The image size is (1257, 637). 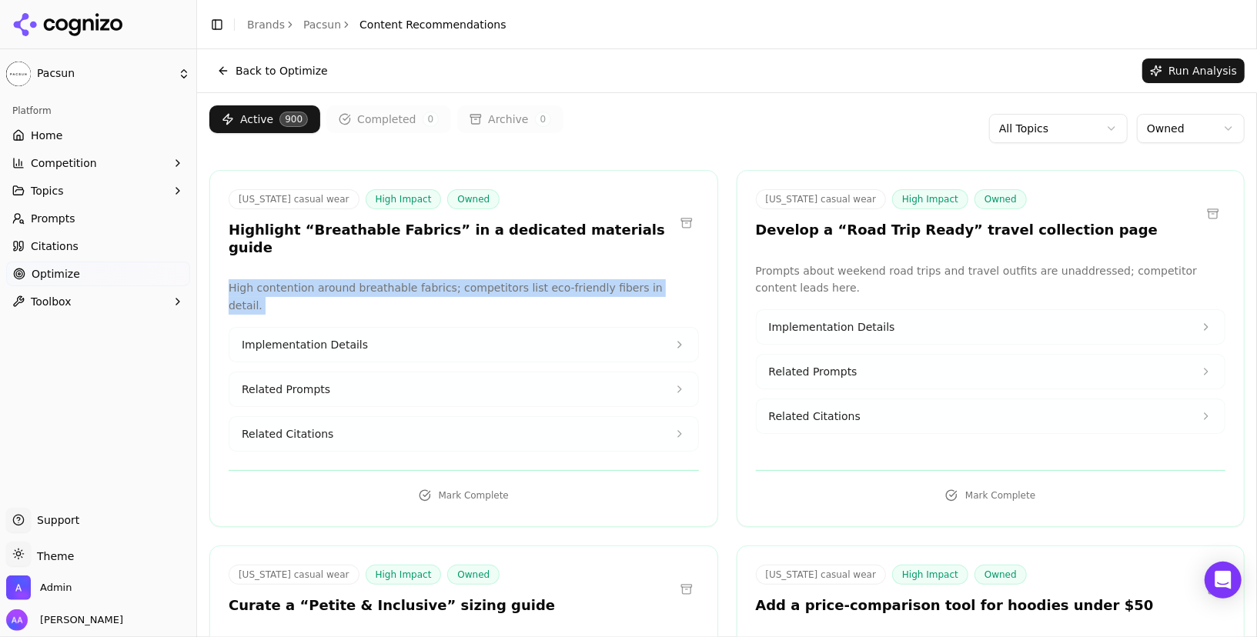 What do you see at coordinates (265, 25) in the screenshot?
I see `a: Brands` at bounding box center [265, 25].